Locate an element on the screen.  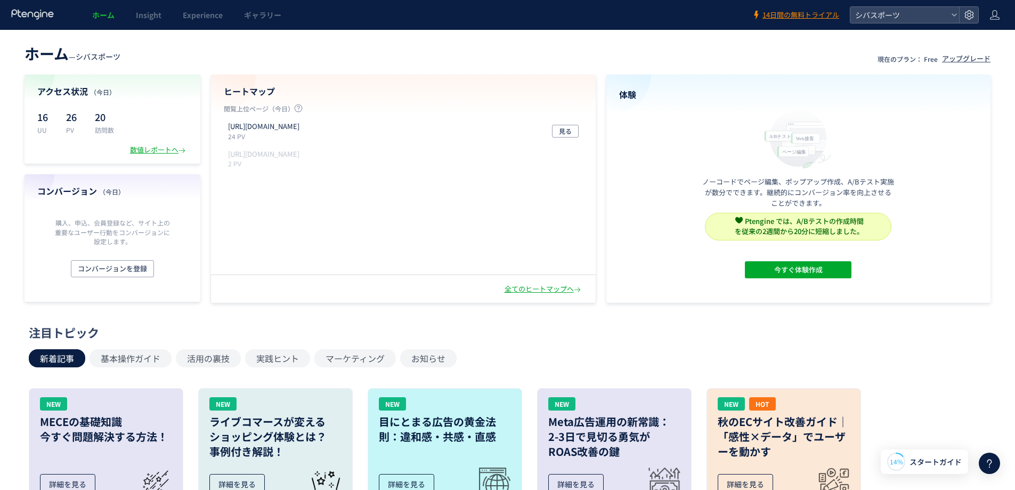
button: コンバージョンを登録 is located at coordinates (112, 269).